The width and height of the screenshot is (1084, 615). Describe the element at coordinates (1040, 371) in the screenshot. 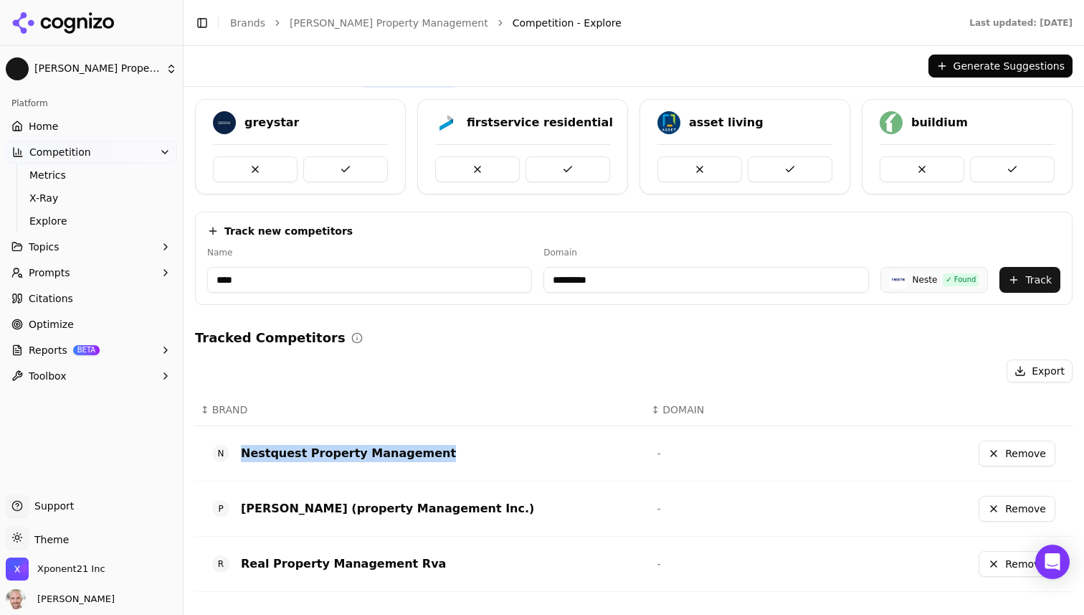

I see `button: Export` at that location.